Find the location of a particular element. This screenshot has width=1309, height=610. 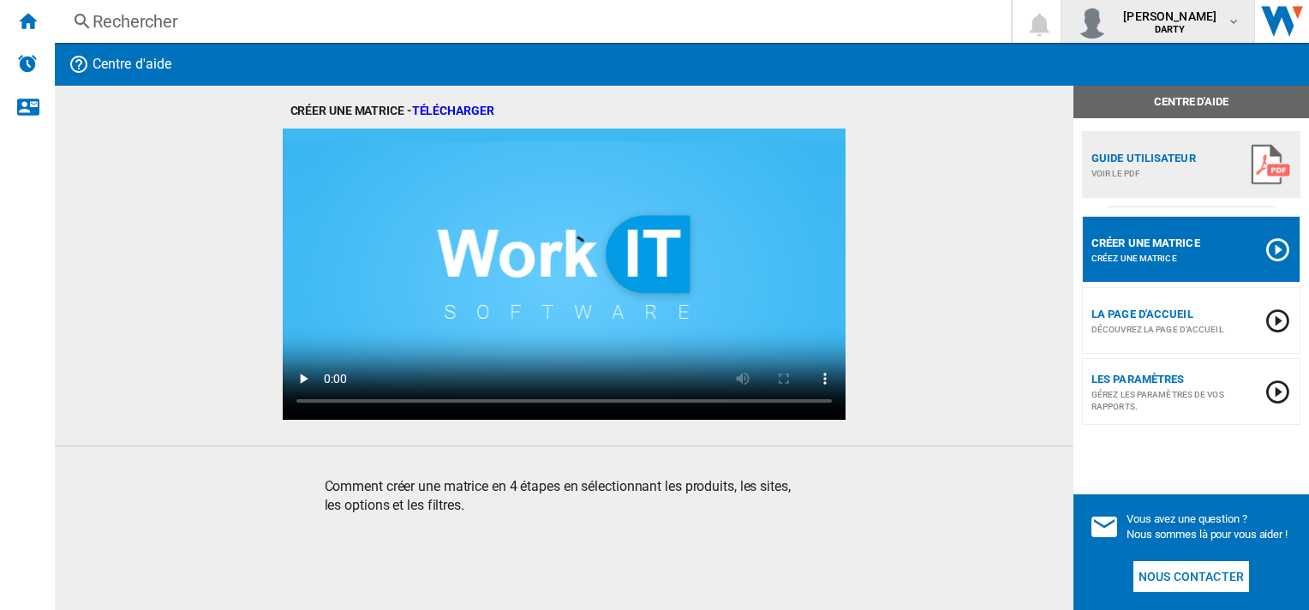

button: Nous contacter is located at coordinates (1191, 577).